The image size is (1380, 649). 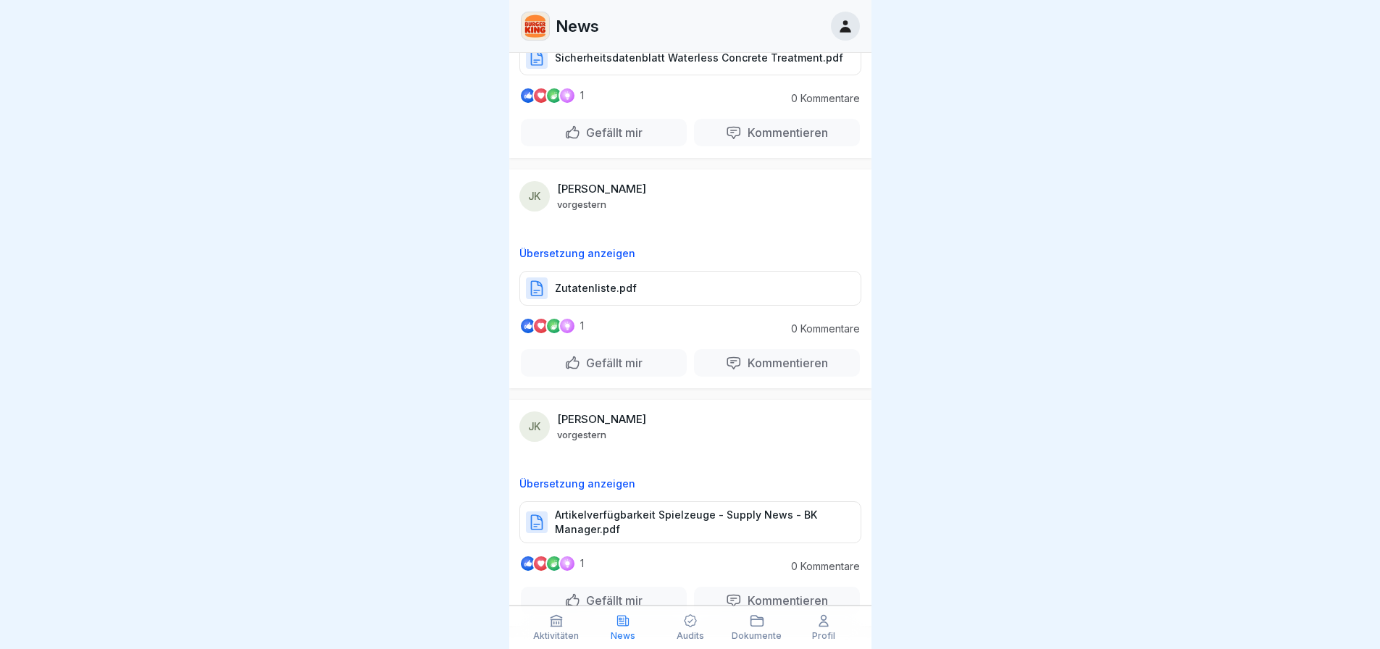 I want to click on a: Zutatenliste.pdf, so click(x=690, y=295).